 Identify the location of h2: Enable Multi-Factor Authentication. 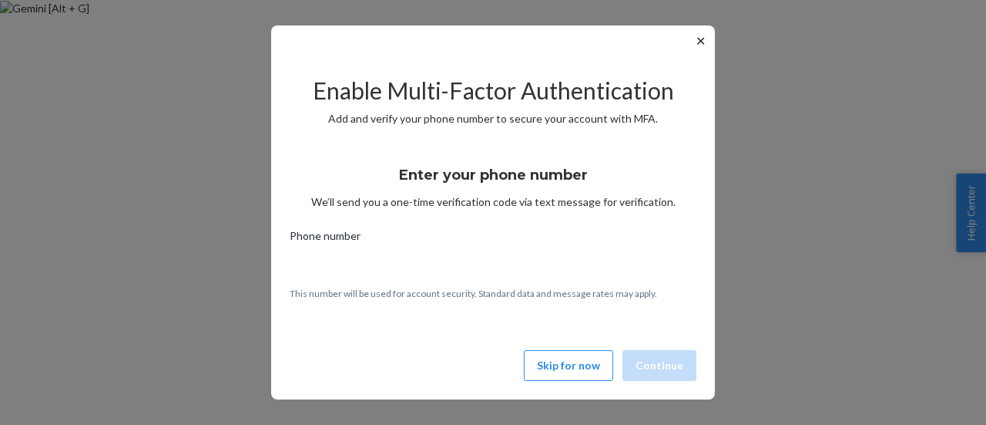
(493, 90).